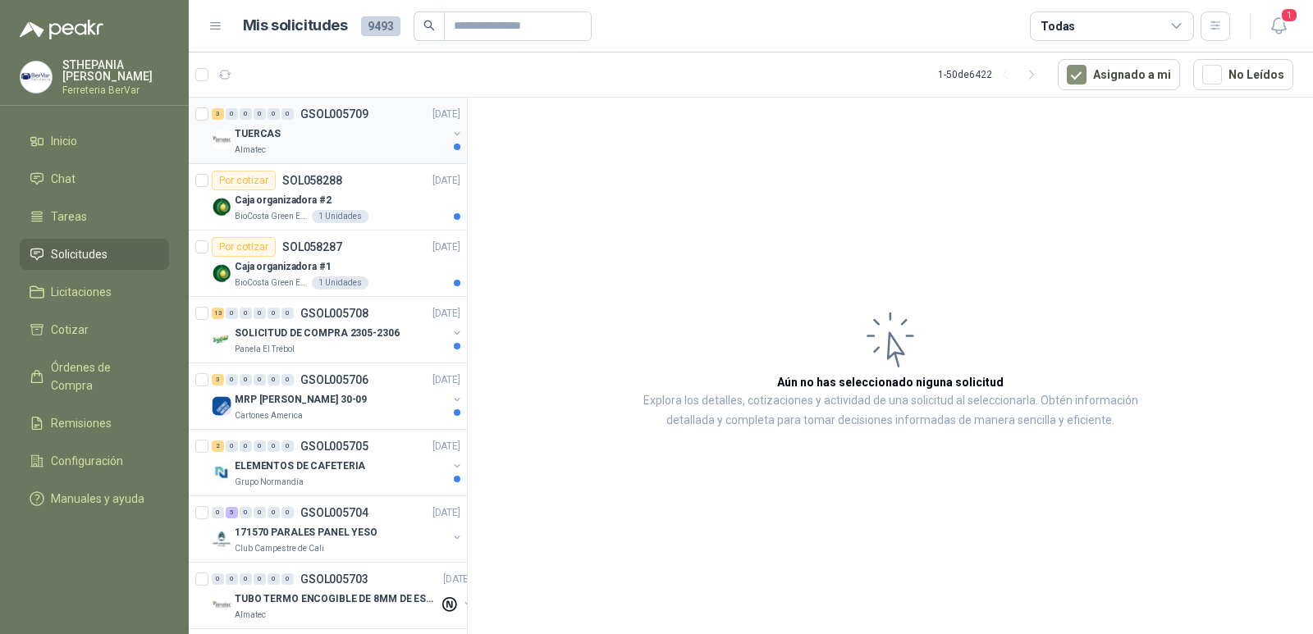 The height and width of the screenshot is (634, 1313). What do you see at coordinates (94, 254) in the screenshot?
I see `a: Solicitudes` at bounding box center [94, 254].